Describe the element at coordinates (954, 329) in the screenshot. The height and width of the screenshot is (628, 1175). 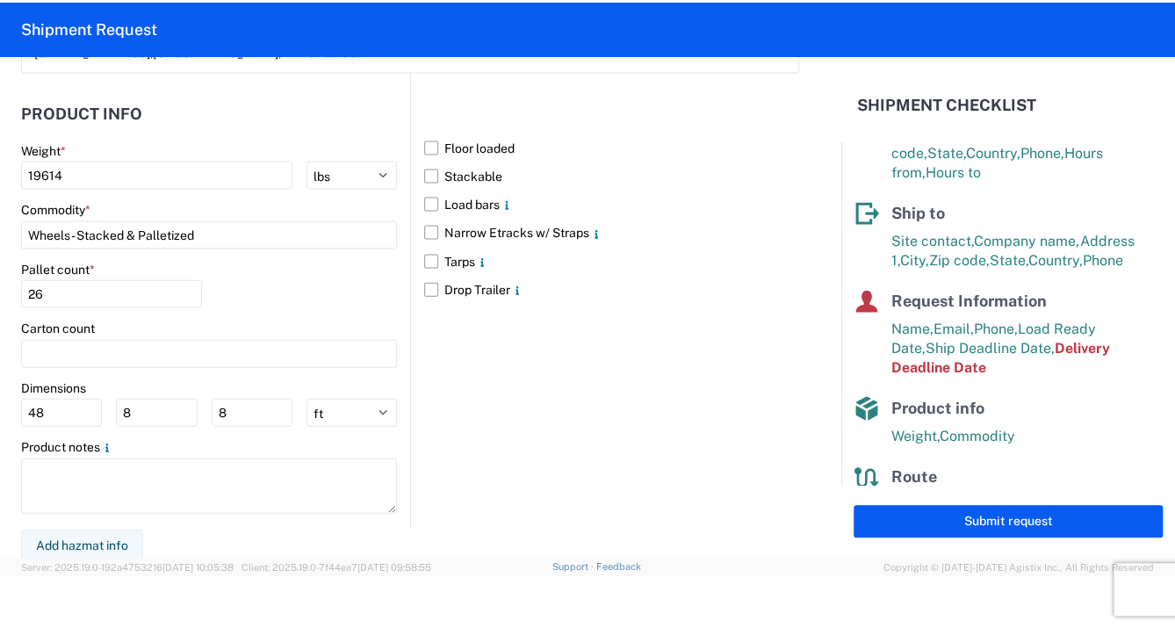
I see `span: Email,` at that location.